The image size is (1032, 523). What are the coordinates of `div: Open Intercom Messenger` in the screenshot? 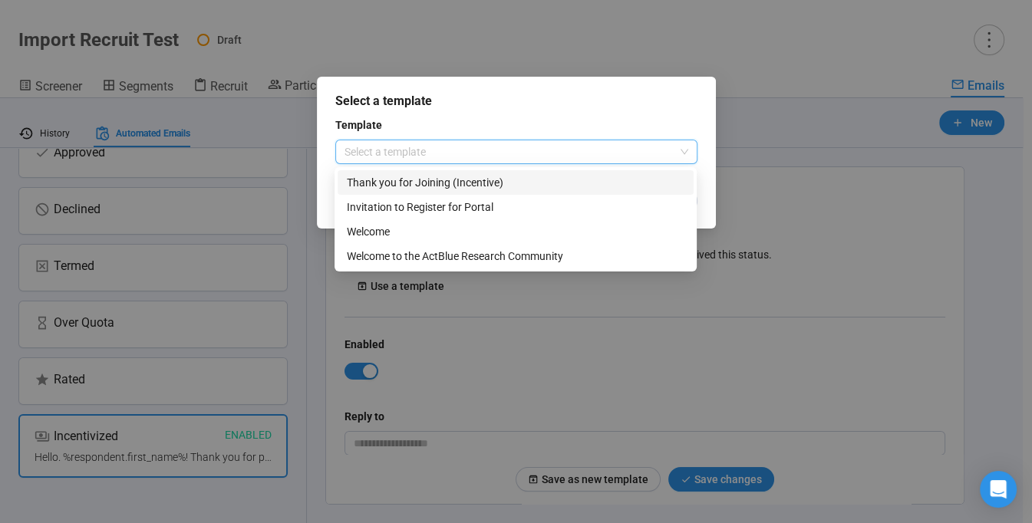 It's located at (998, 490).